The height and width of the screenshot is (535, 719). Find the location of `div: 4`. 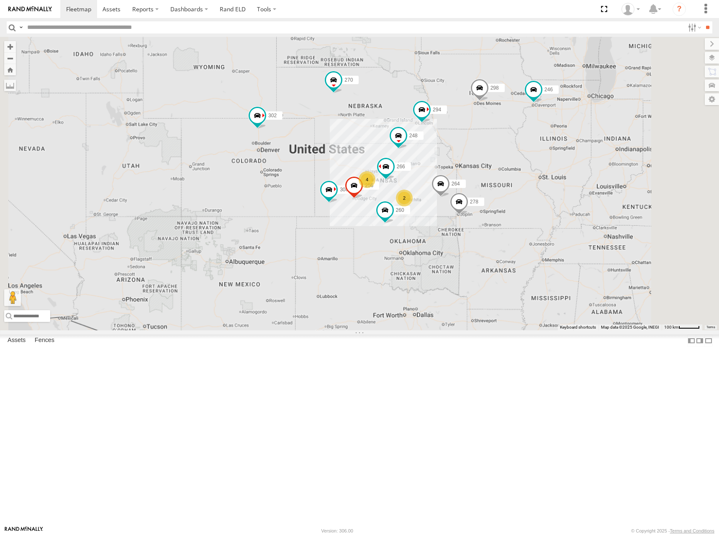

div: 4 is located at coordinates (367, 180).